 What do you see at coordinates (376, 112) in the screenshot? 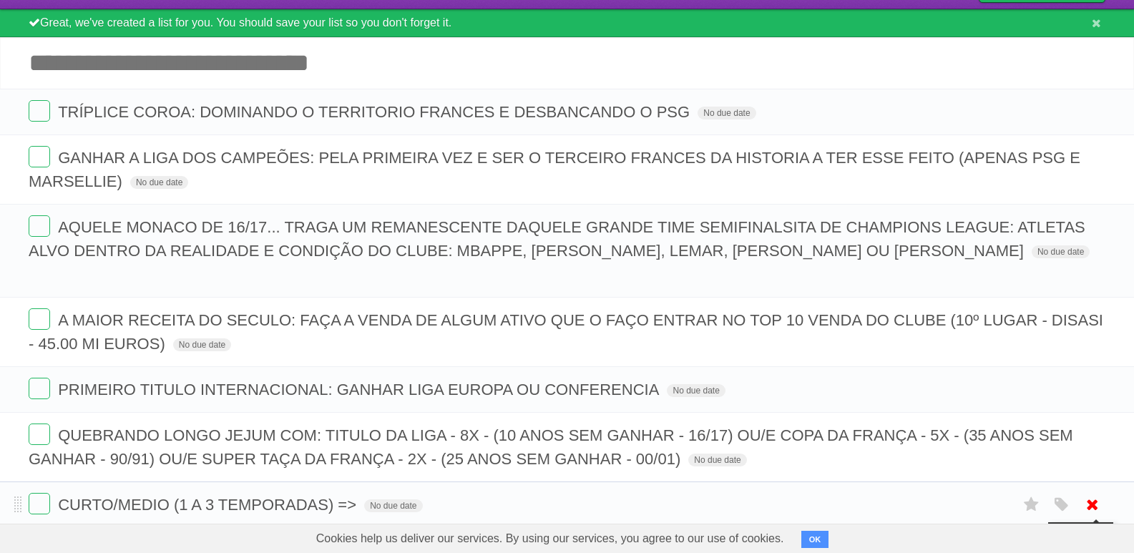
I see `span: TRÍPLICE COROA: DOMINANDO O TERRITORIO FRANCES E DESBANCANDO O PSG` at bounding box center [376, 112].